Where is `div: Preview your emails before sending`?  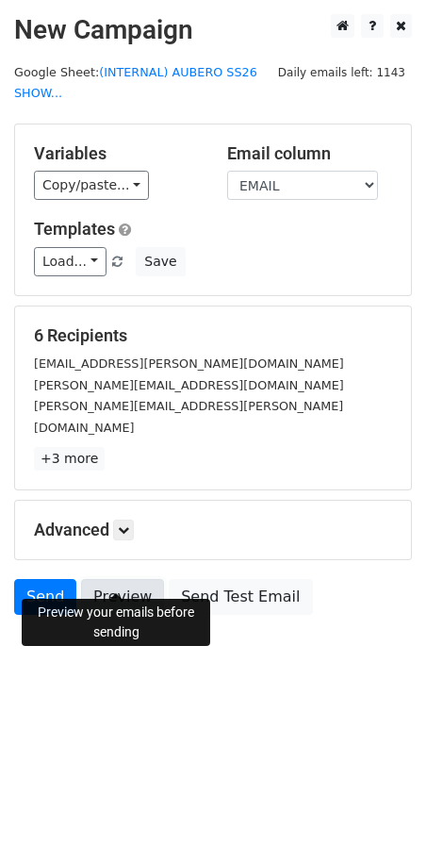 div: Preview your emails before sending is located at coordinates (116, 622).